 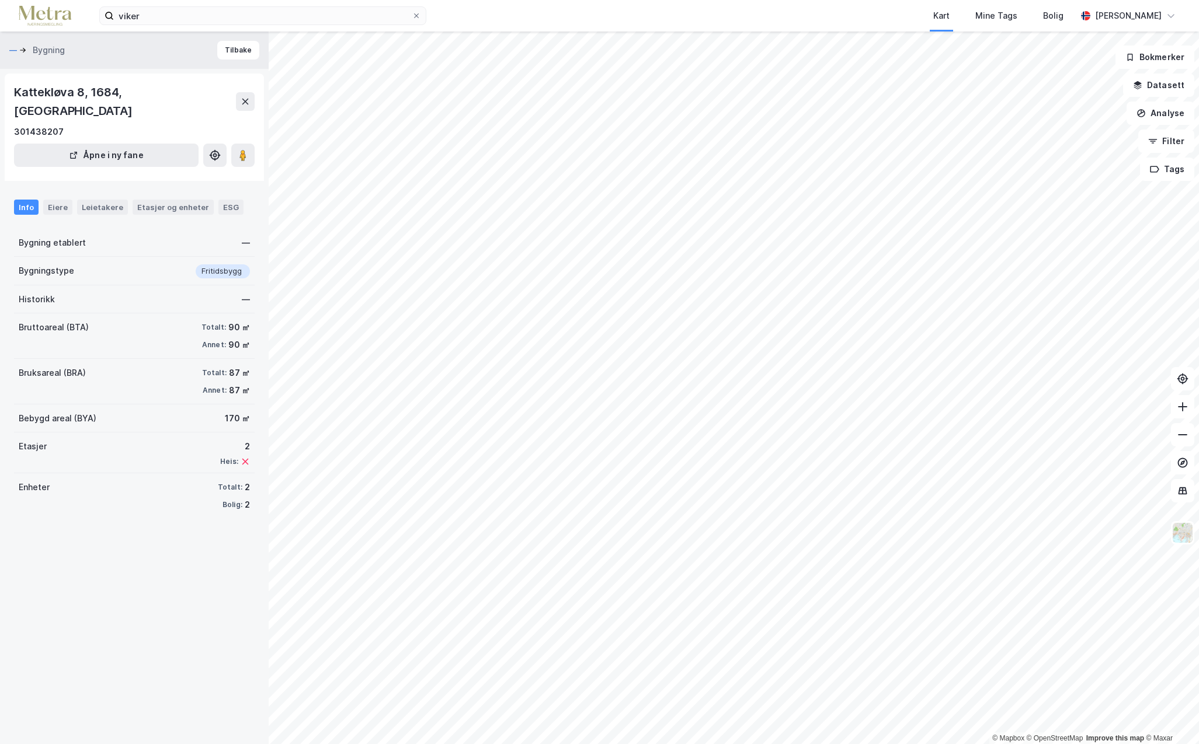 What do you see at coordinates (996, 16) in the screenshot?
I see `div: Mine Tags` at bounding box center [996, 16].